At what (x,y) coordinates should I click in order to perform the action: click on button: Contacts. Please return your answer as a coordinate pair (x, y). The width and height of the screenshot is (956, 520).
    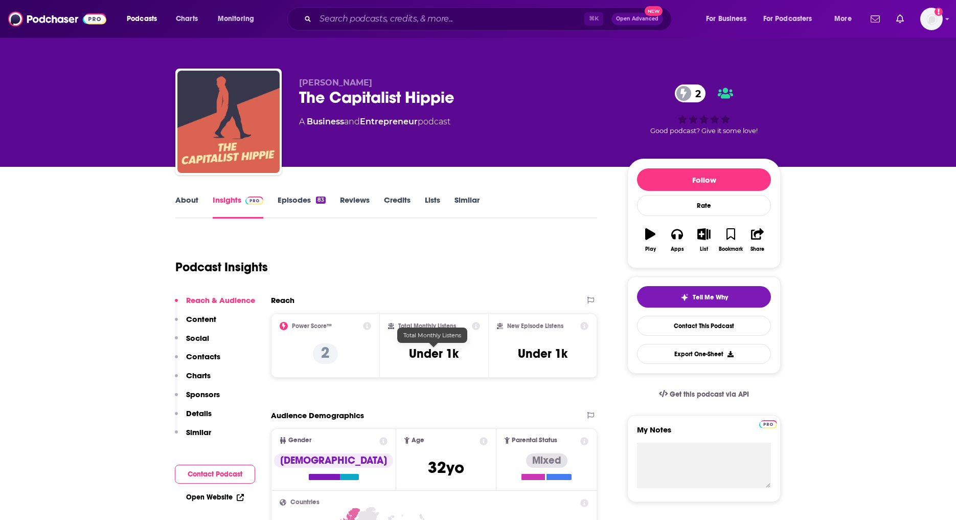
    Looking at the image, I should click on (197, 361).